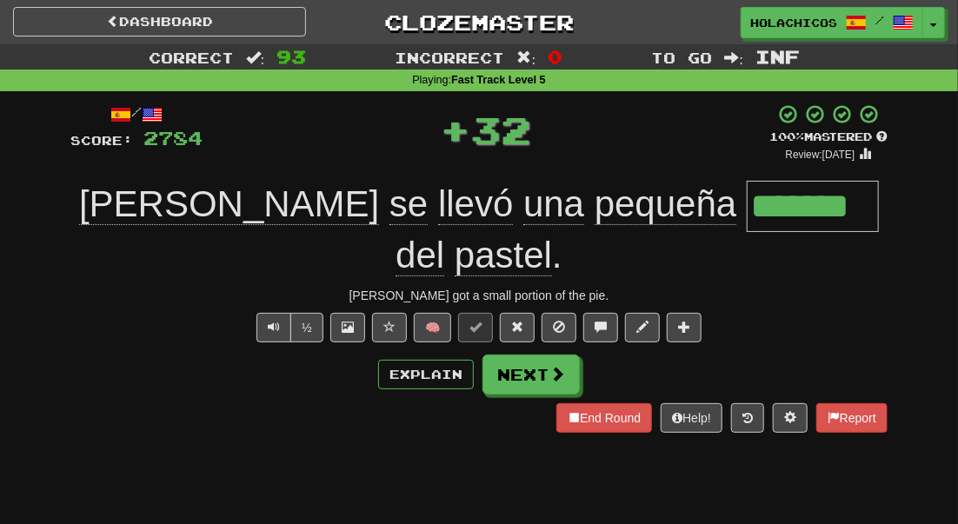  Describe the element at coordinates (517, 328) in the screenshot. I see `button: Reset to 0% Mastered (alt+r)` at that location.